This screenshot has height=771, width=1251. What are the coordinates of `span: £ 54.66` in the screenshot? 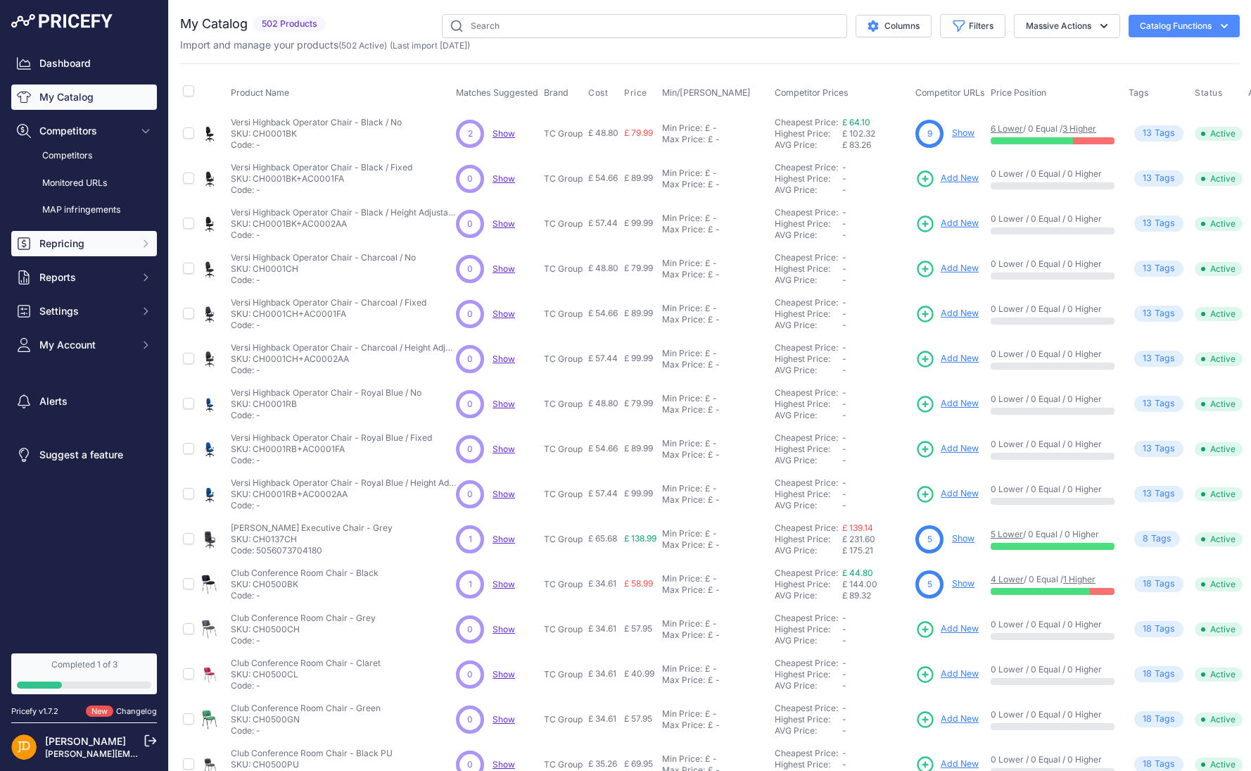 It's located at (603, 177).